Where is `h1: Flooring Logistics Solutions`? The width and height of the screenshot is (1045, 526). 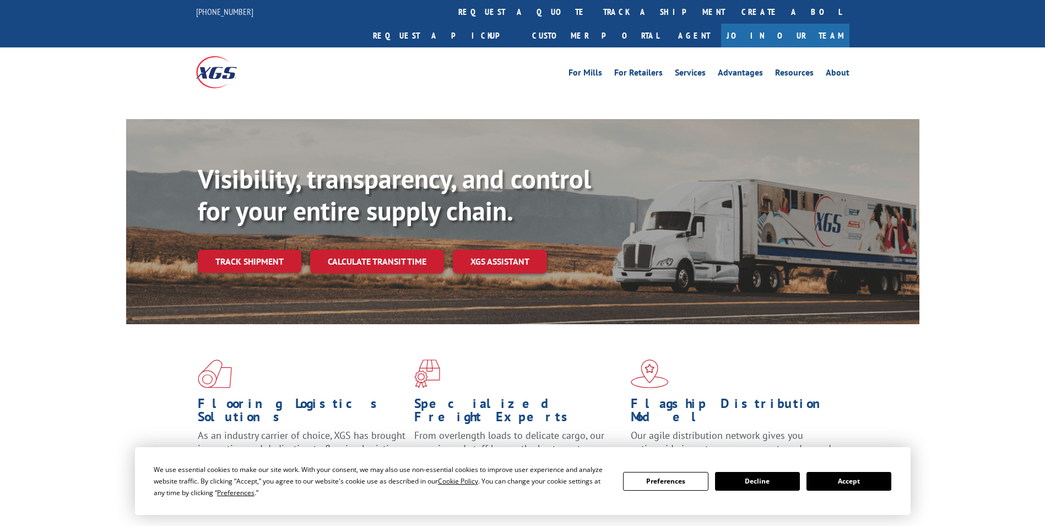
h1: Flooring Logistics Solutions is located at coordinates (302, 413).